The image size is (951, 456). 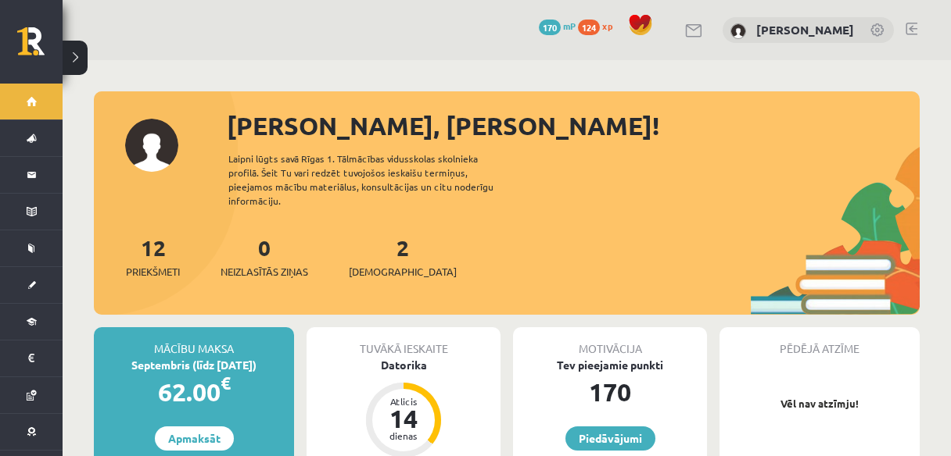 What do you see at coordinates (610, 439) in the screenshot?
I see `a: Piedāvājumi` at bounding box center [610, 439].